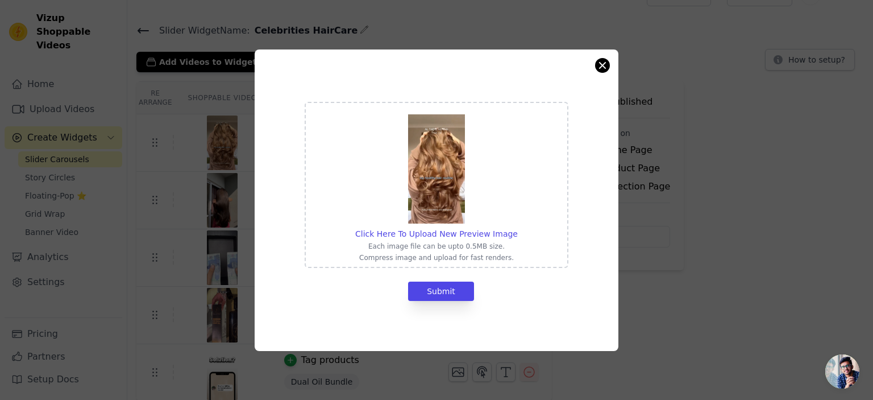 Image resolution: width=873 pixels, height=400 pixels. What do you see at coordinates (441, 291) in the screenshot?
I see `button: Submit` at bounding box center [441, 291].